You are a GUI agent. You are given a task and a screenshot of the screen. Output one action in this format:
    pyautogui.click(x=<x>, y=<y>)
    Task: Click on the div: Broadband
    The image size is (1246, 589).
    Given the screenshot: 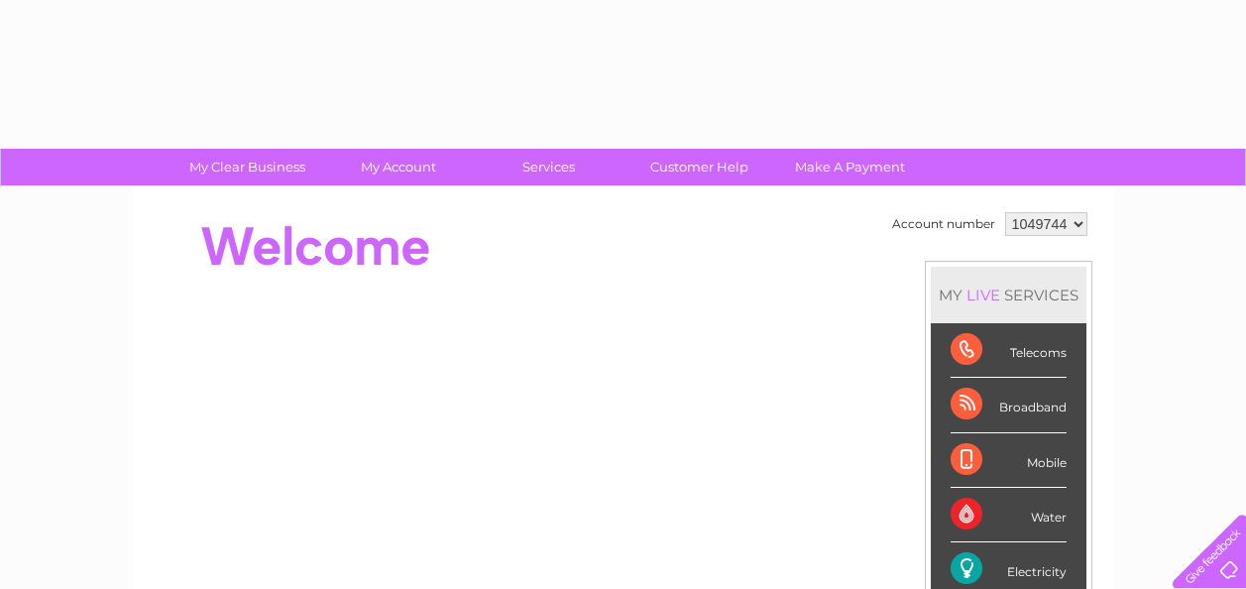 What is the action you would take?
    pyautogui.click(x=1008, y=404)
    